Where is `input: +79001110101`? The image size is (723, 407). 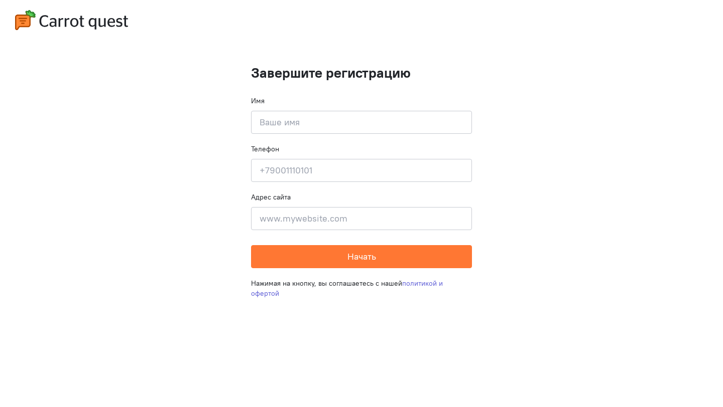
input: +79001110101 is located at coordinates (361, 171).